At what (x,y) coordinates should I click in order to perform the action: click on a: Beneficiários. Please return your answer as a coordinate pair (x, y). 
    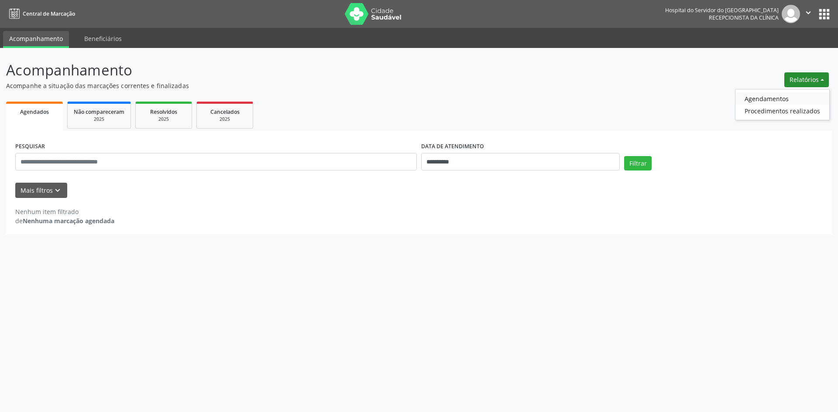
    Looking at the image, I should click on (103, 38).